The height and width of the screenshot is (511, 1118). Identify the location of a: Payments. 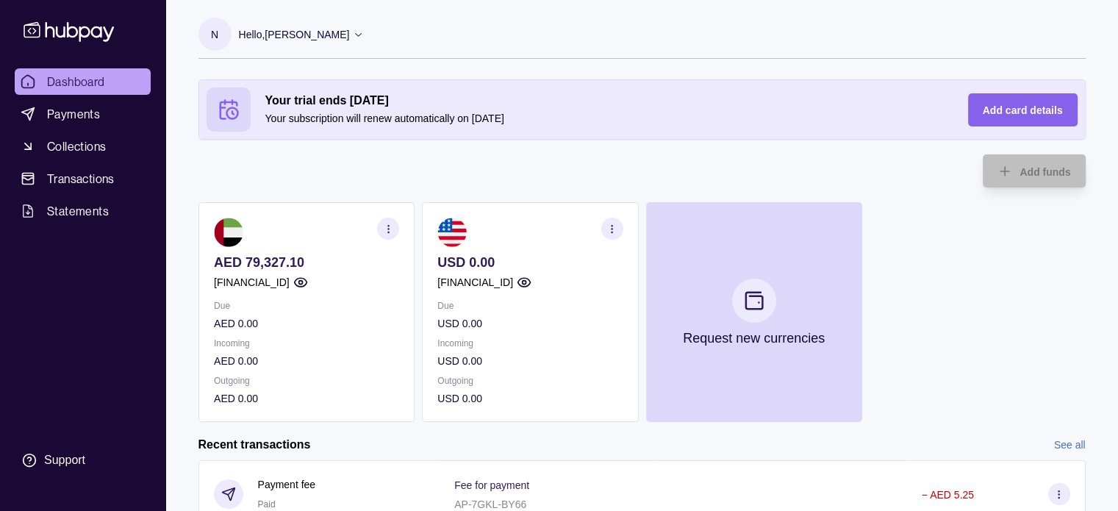
(82, 114).